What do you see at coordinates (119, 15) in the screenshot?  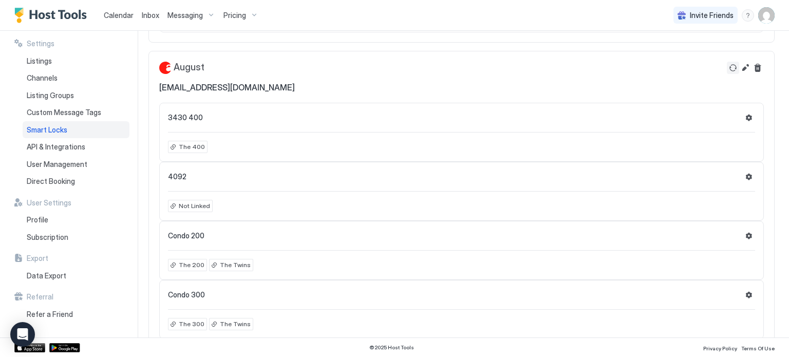 I see `span: Calendar` at bounding box center [119, 15].